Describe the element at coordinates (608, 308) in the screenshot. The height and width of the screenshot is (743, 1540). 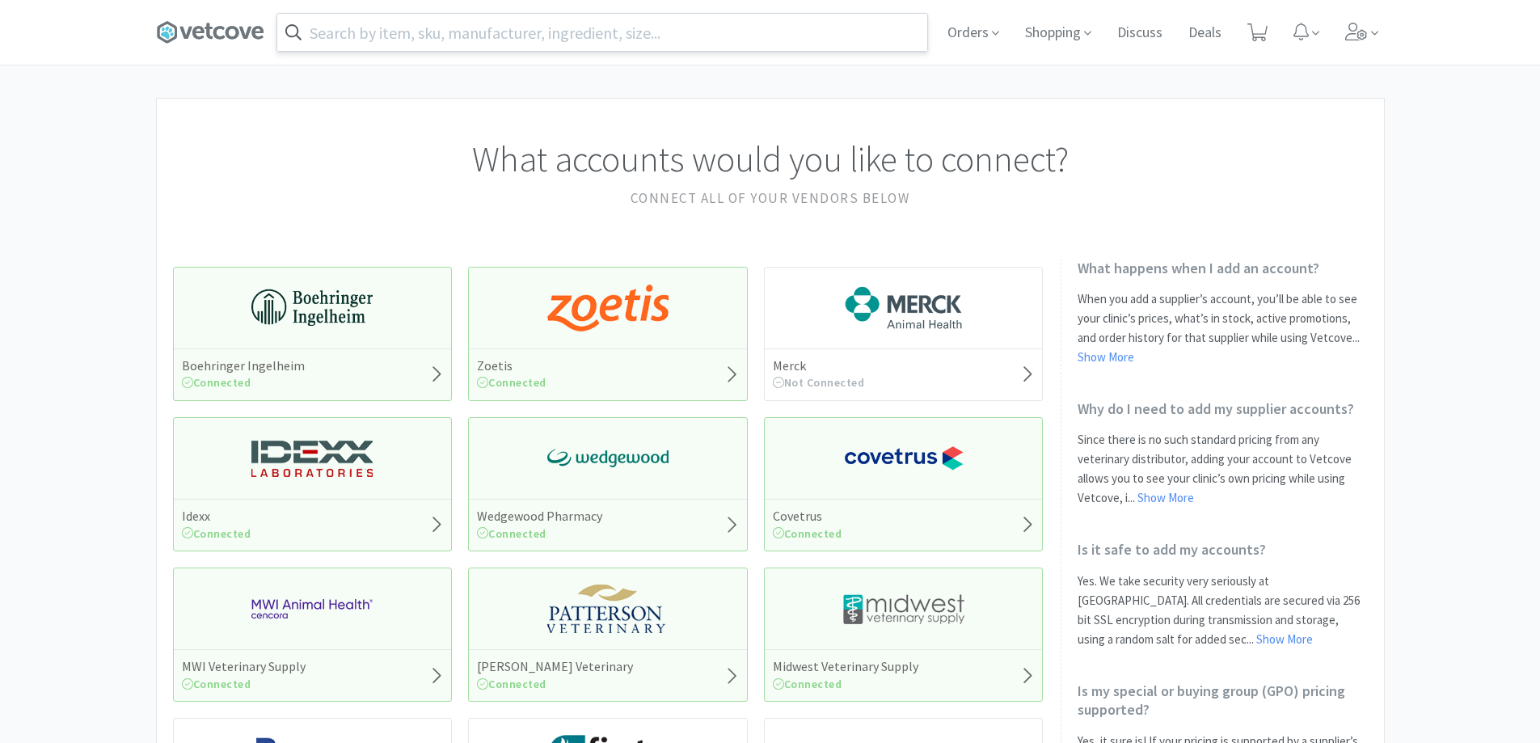
I see `img: a673e5ab4e5e497494167fe422e9a3ab.png` at that location.